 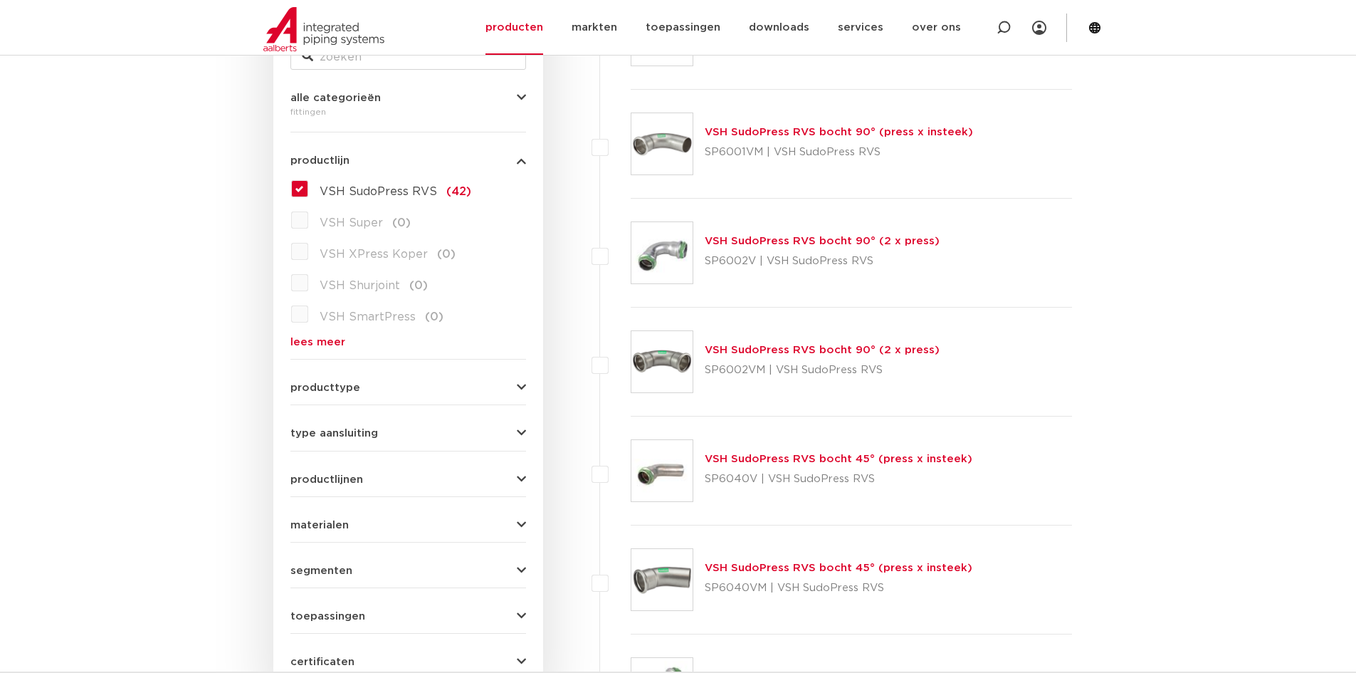 What do you see at coordinates (351, 223) in the screenshot?
I see `span: VSH Super` at bounding box center [351, 223].